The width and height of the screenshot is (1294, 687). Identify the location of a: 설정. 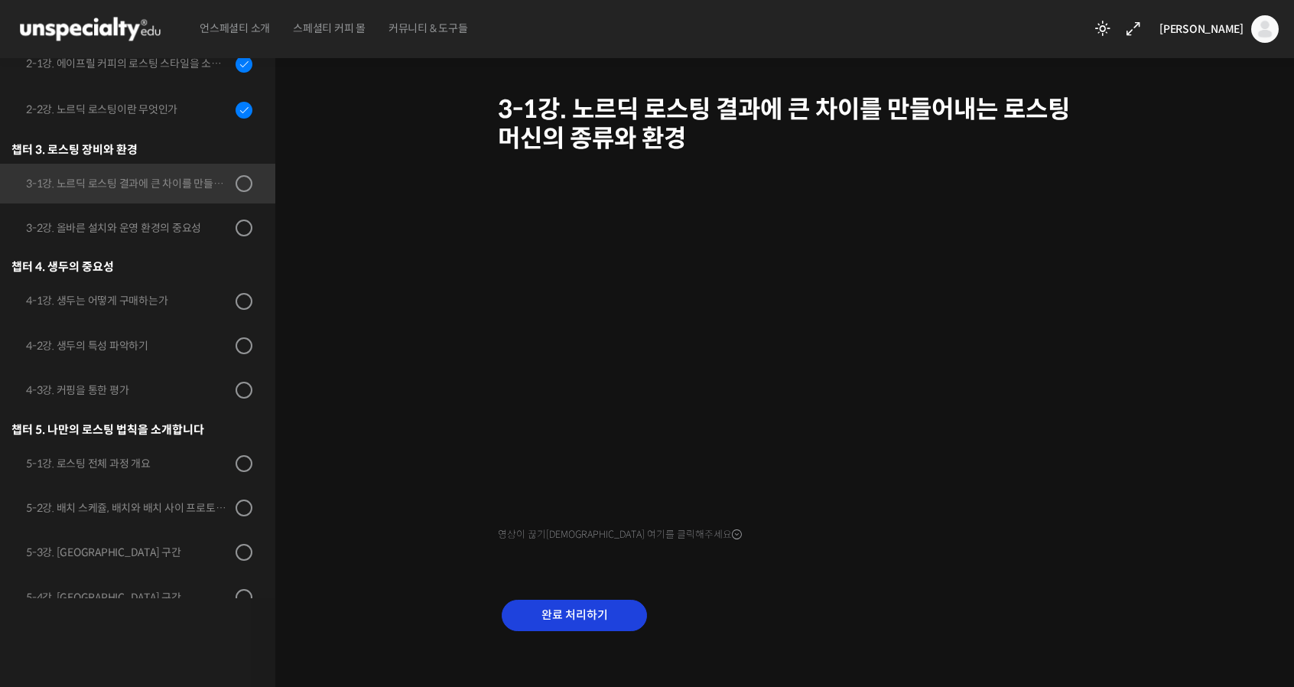
(246, 504).